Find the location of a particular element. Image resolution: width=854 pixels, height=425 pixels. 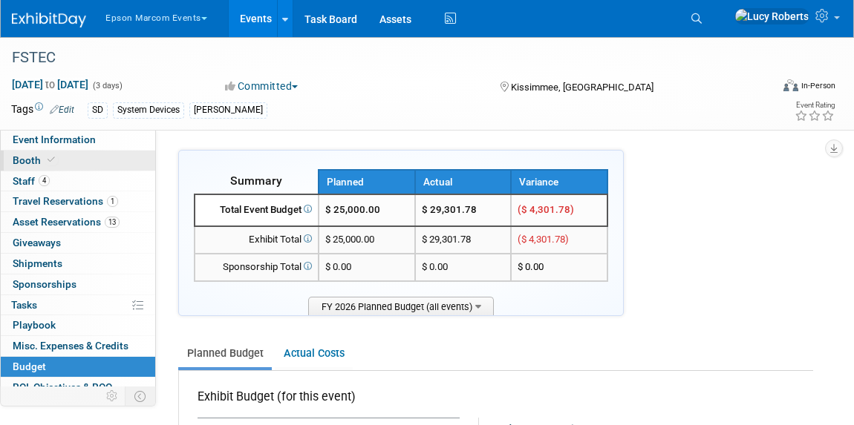

span: to is located at coordinates (50, 85).